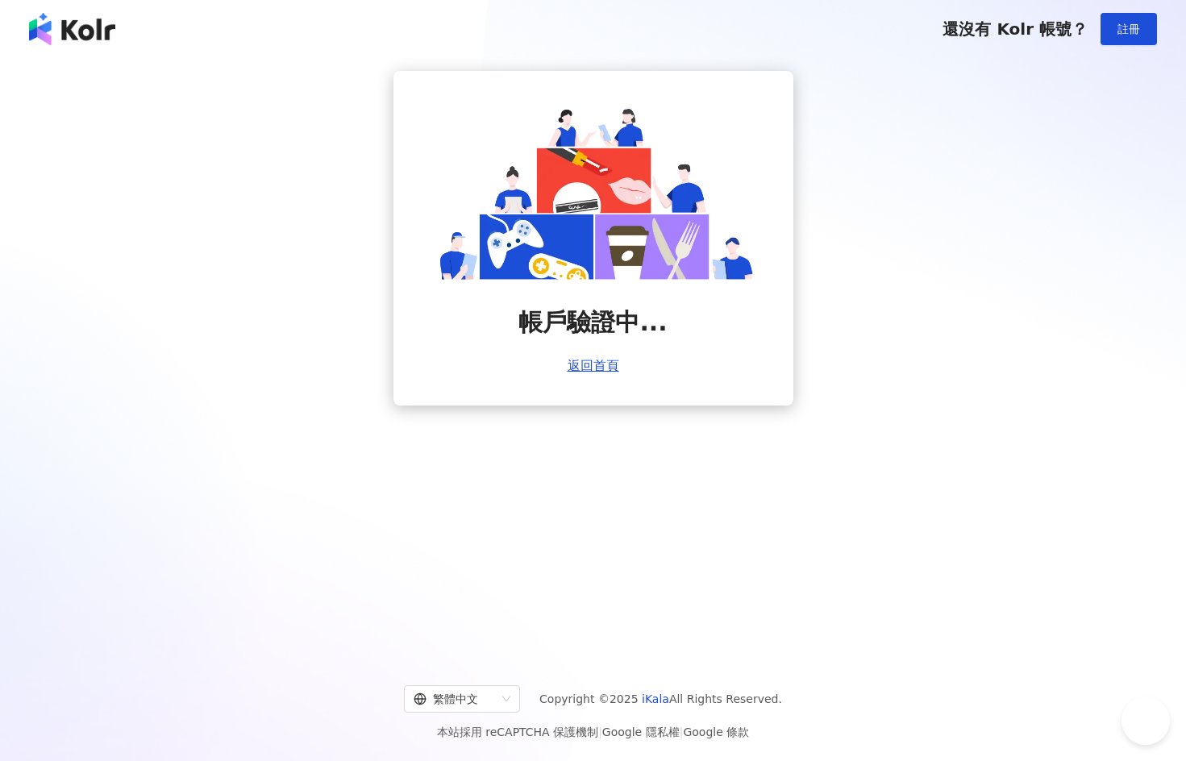  What do you see at coordinates (641, 732) in the screenshot?
I see `a: Google 隱私權` at bounding box center [641, 732].